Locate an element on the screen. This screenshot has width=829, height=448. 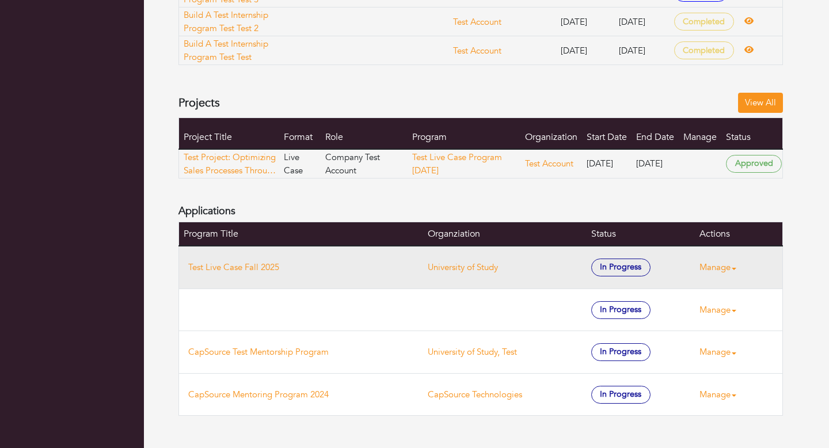
h4: Applications is located at coordinates (207, 211).